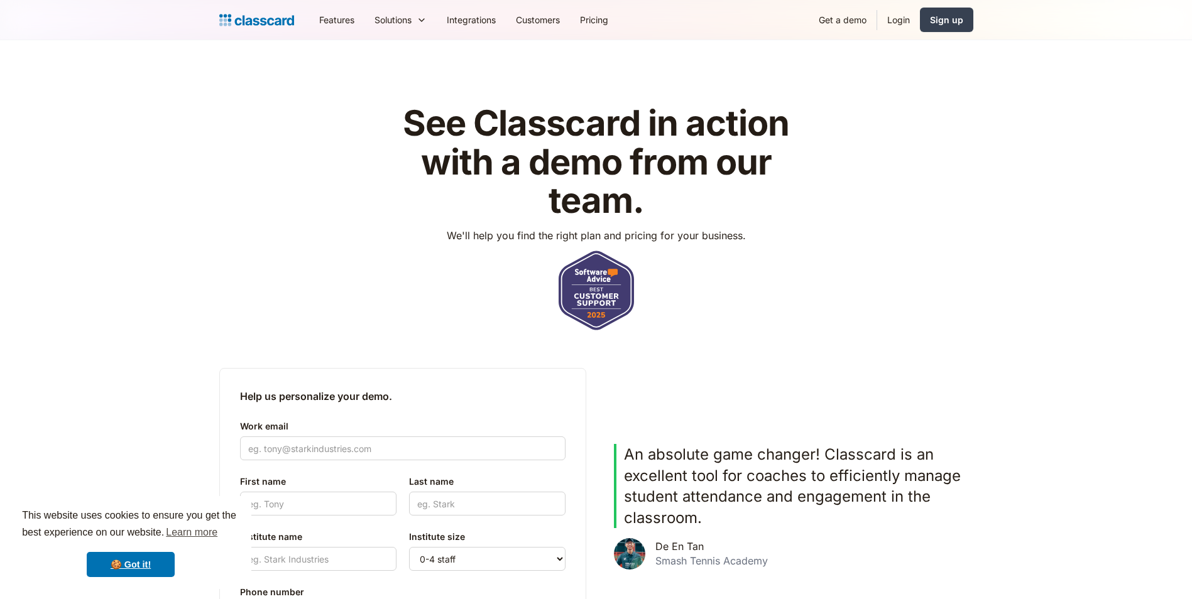 The image size is (1192, 599). What do you see at coordinates (790, 517) in the screenshot?
I see `div: 1 of 5` at bounding box center [790, 517].